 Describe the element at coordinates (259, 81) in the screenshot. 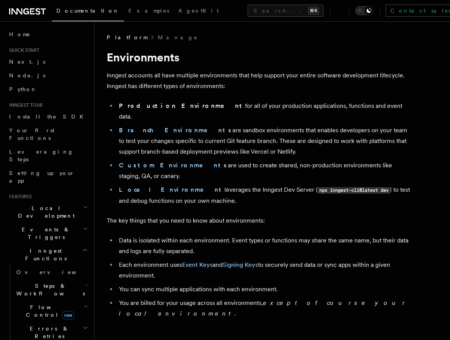

I see `p: Inngest accounts all have multiple environments that help support your entire software developmen...` at that location.